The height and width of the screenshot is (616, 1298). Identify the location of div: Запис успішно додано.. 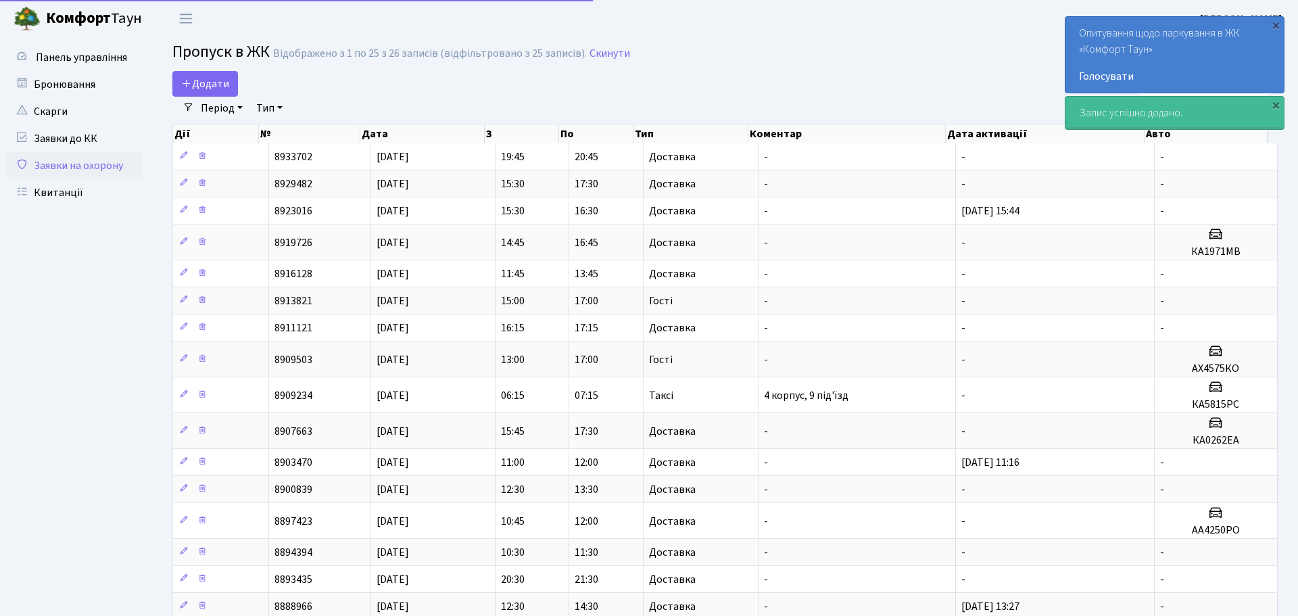
(1174, 113).